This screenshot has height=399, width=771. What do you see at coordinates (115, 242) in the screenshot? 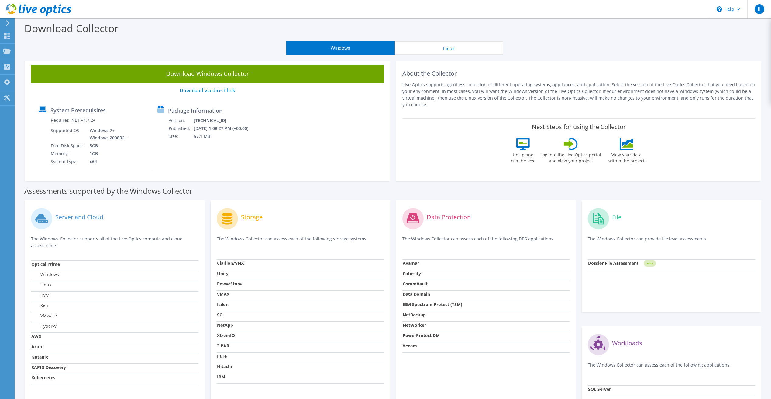
I see `p: The Windows Collector supports all of the Live Optics compute and cloud assessments.` at bounding box center [115, 242].